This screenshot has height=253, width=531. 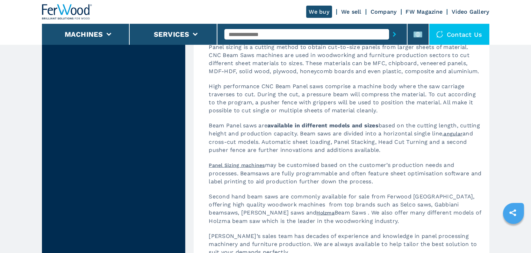 I want to click on a: Holzma, so click(x=326, y=213).